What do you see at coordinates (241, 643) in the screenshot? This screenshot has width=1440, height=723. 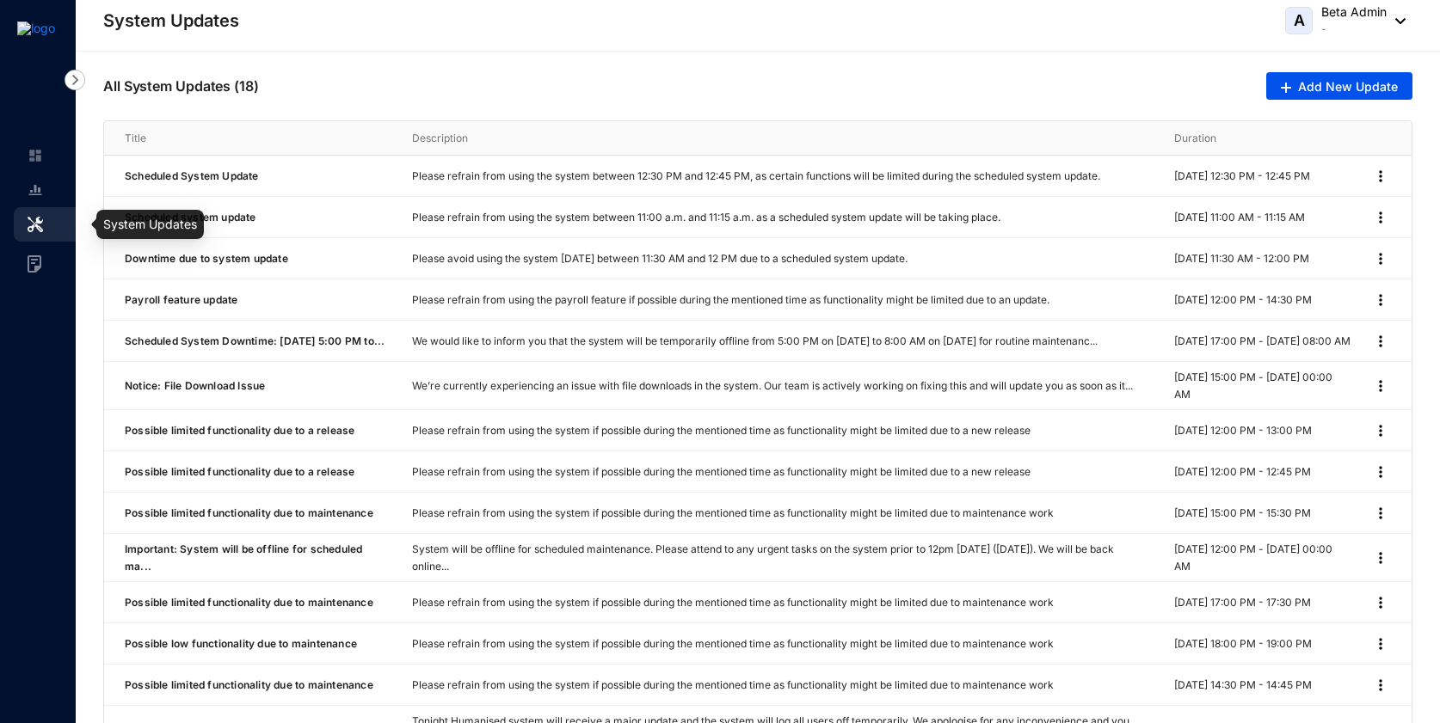 I see `span: Possible low functionality due to maintenance` at bounding box center [241, 643].